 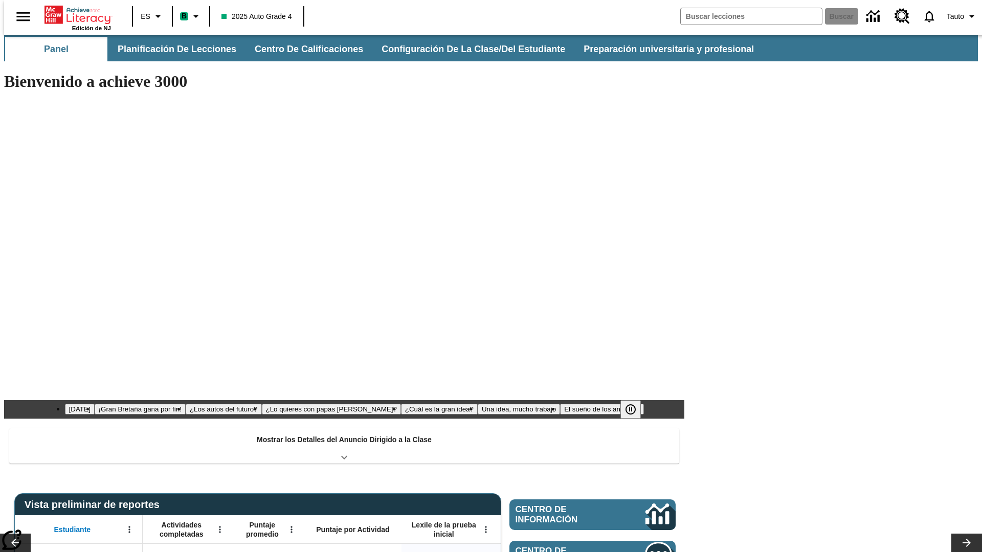 What do you see at coordinates (966, 543) in the screenshot?
I see `button: Carrusel de lecciones, seguir` at bounding box center [966, 543].